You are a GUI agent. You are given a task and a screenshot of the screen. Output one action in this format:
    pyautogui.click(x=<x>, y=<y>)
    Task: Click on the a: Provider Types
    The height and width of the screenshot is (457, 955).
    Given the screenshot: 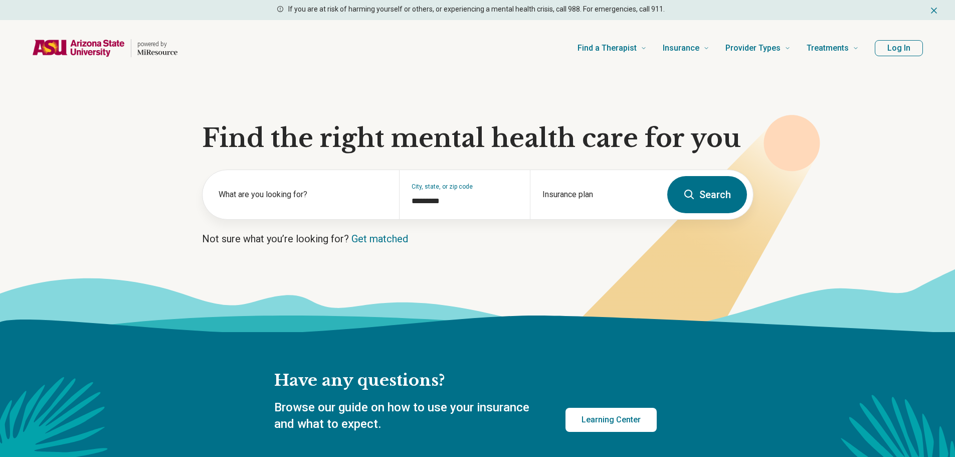 What is the action you would take?
    pyautogui.click(x=758, y=48)
    